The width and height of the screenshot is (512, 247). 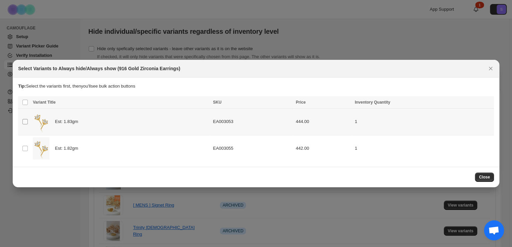 What do you see at coordinates (323, 148) in the screenshot?
I see `td: 442.00` at bounding box center [323, 148].